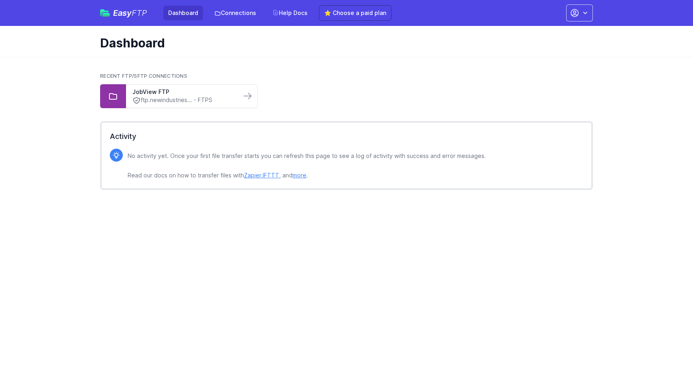 Image resolution: width=693 pixels, height=384 pixels. I want to click on span: FTP, so click(140, 13).